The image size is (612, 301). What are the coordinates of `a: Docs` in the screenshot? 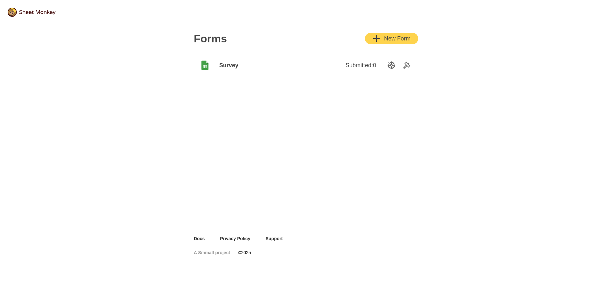 It's located at (199, 239).